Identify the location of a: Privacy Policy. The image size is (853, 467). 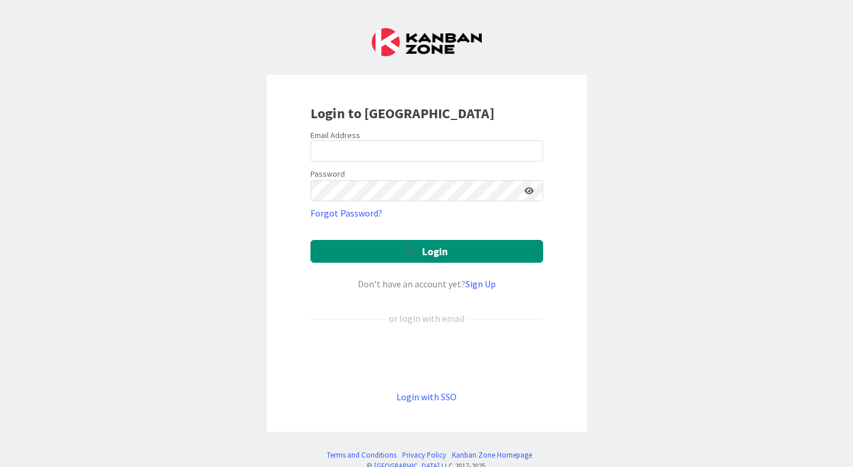
(424, 454).